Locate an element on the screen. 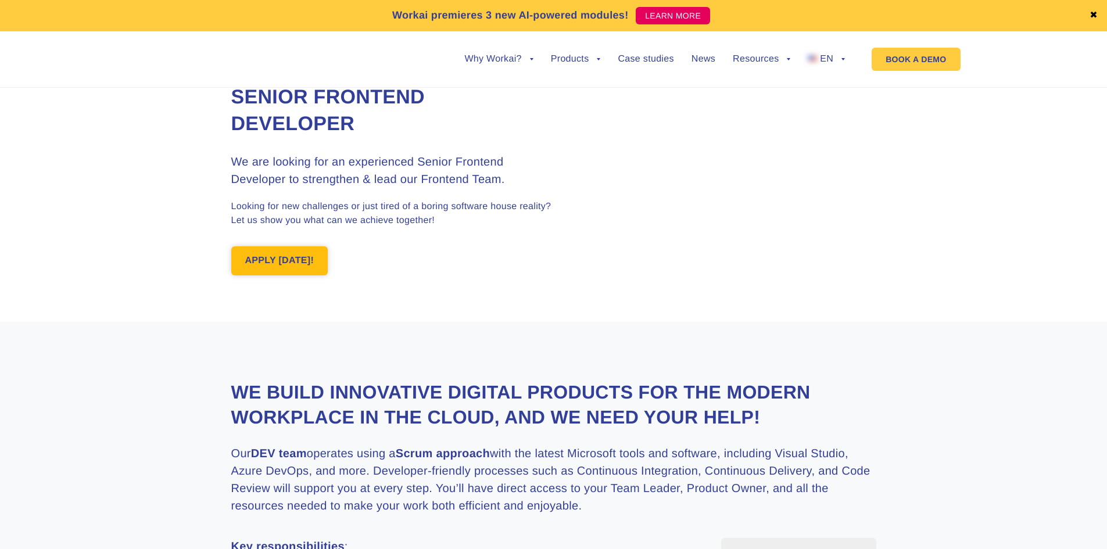 This screenshot has height=549, width=1107. span: EN is located at coordinates (826, 59).